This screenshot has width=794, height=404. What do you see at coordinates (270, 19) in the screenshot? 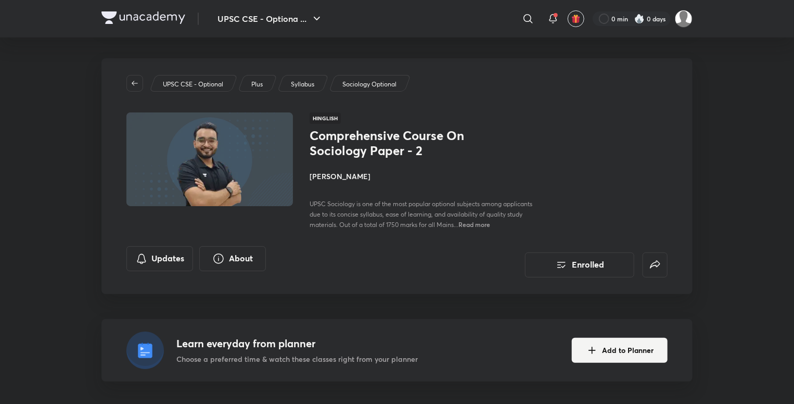
I see `button: UPSC CSE - Optiona ...` at bounding box center [270, 19].